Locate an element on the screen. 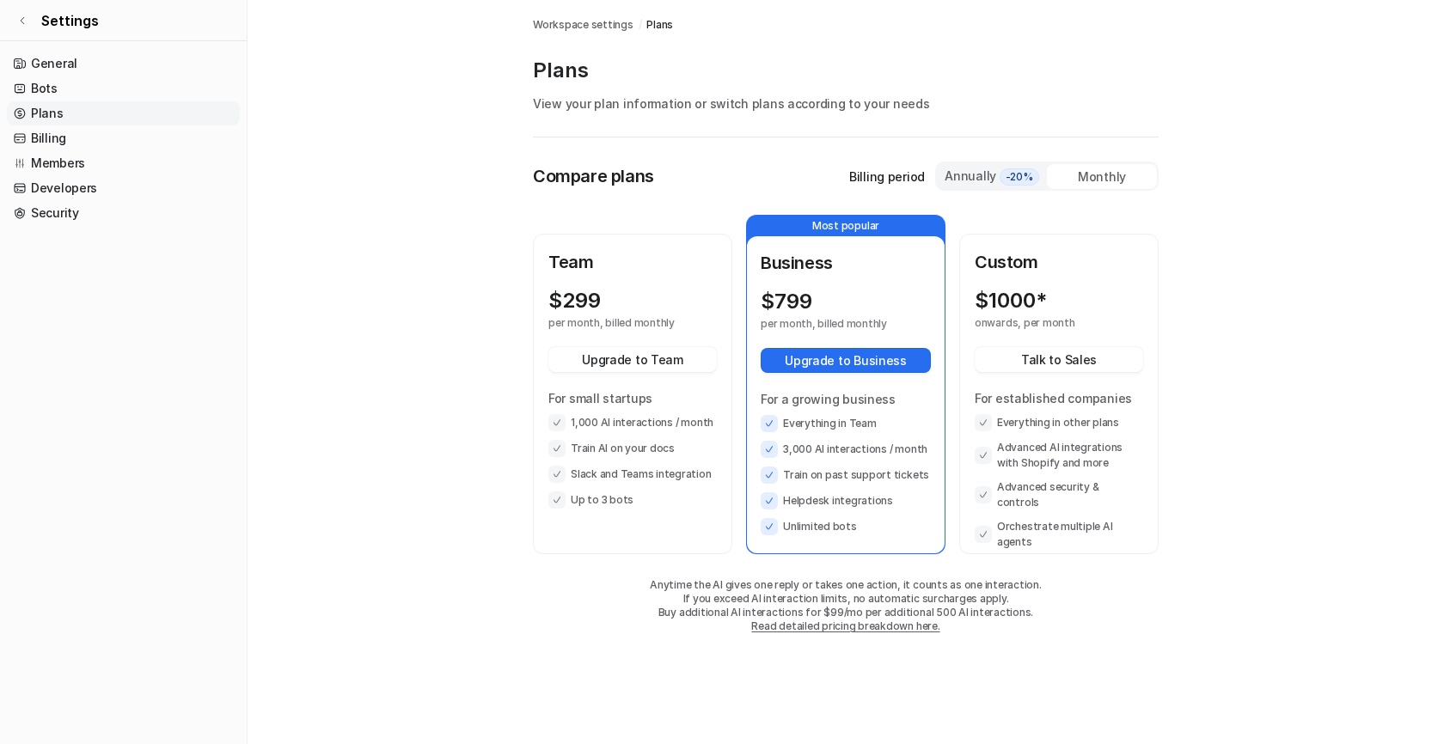 This screenshot has width=1444, height=744. p: For a growing business is located at coordinates (846, 399).